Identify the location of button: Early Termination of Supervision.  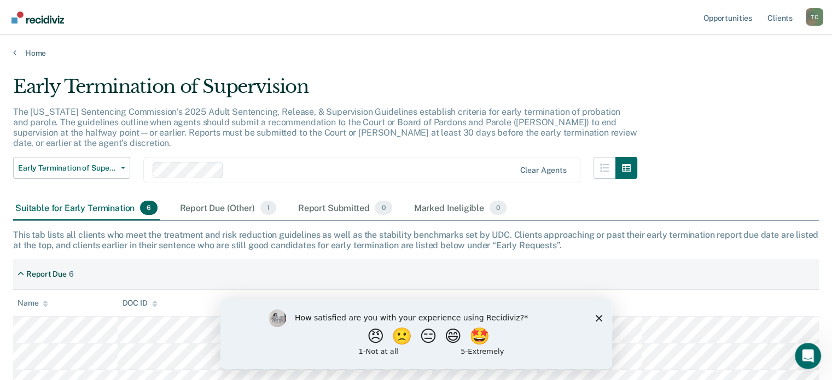
(72, 168).